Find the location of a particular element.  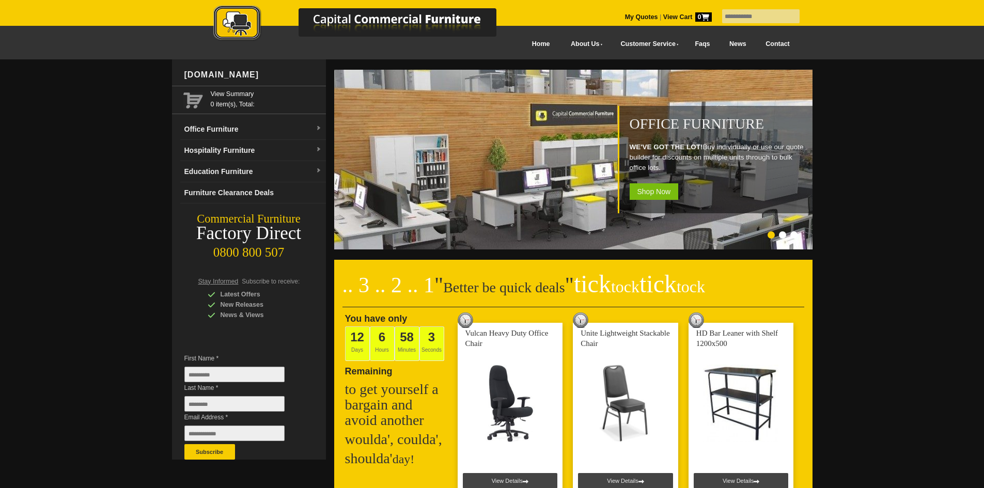

a: Office Furniture WE'VE GOT THE LOT!Buy individually or use our quote builder for discounts on mul... is located at coordinates (574, 247).